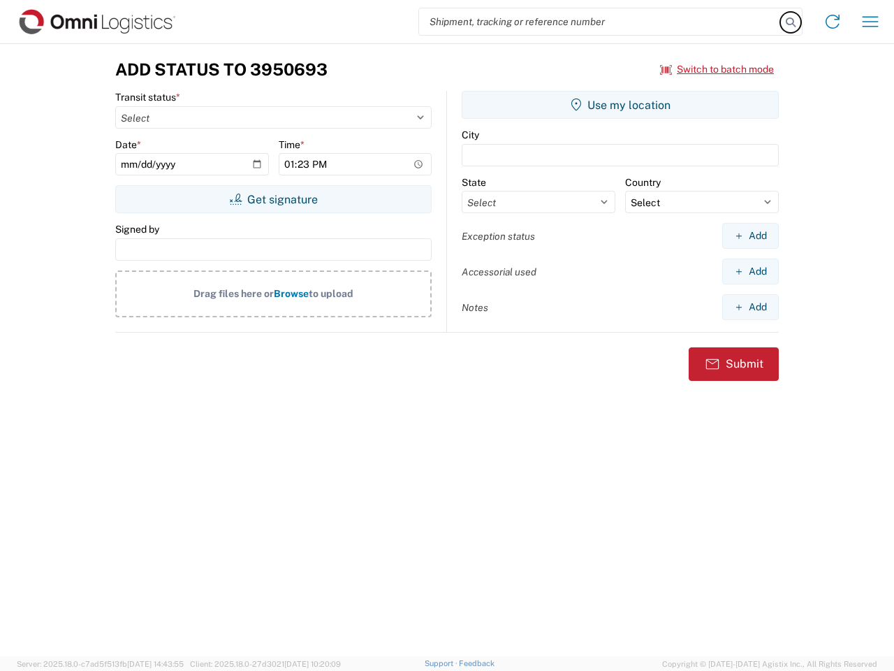 This screenshot has width=894, height=671. Describe the element at coordinates (498, 236) in the screenshot. I see `label: Exception status` at that location.